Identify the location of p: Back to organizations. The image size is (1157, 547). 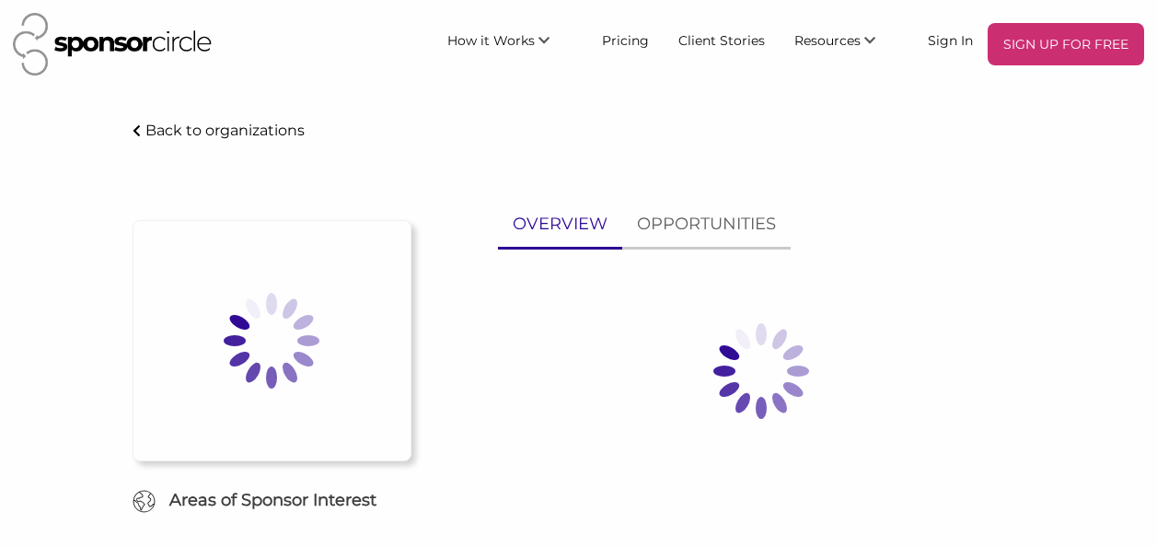
(225, 130).